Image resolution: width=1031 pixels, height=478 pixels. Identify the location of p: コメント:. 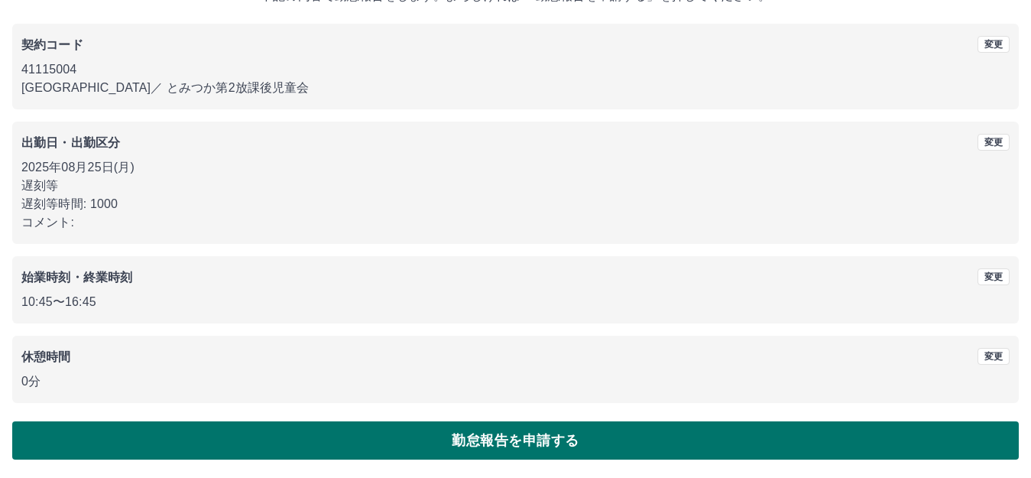
(515, 222).